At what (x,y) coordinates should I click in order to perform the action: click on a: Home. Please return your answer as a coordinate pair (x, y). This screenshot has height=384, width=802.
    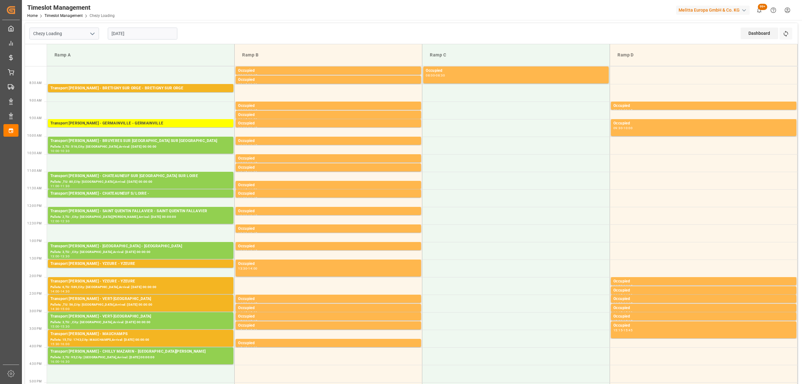
    Looking at the image, I should click on (32, 16).